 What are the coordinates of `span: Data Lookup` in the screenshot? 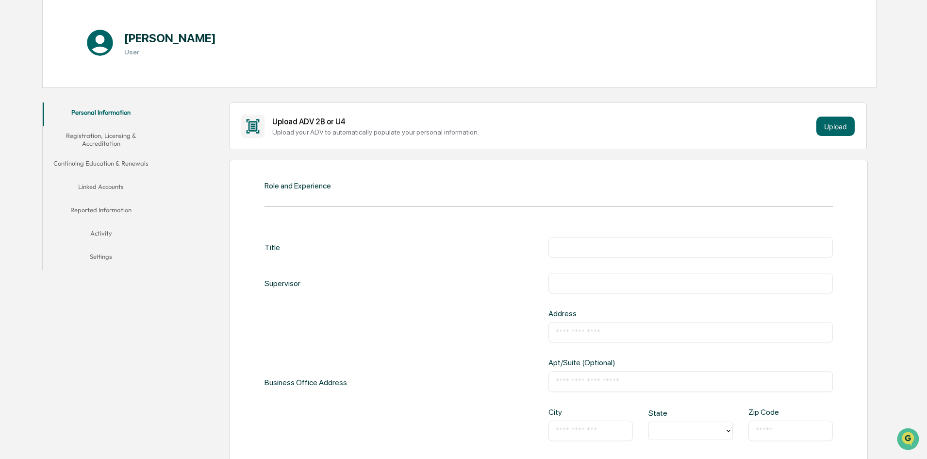 It's located at (40, 146).